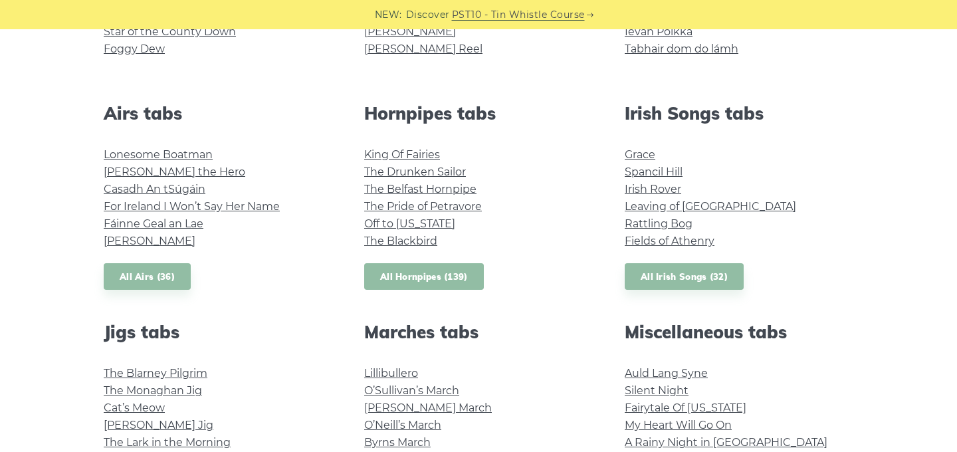 This screenshot has height=452, width=957. I want to click on a: King Of Fairies, so click(402, 154).